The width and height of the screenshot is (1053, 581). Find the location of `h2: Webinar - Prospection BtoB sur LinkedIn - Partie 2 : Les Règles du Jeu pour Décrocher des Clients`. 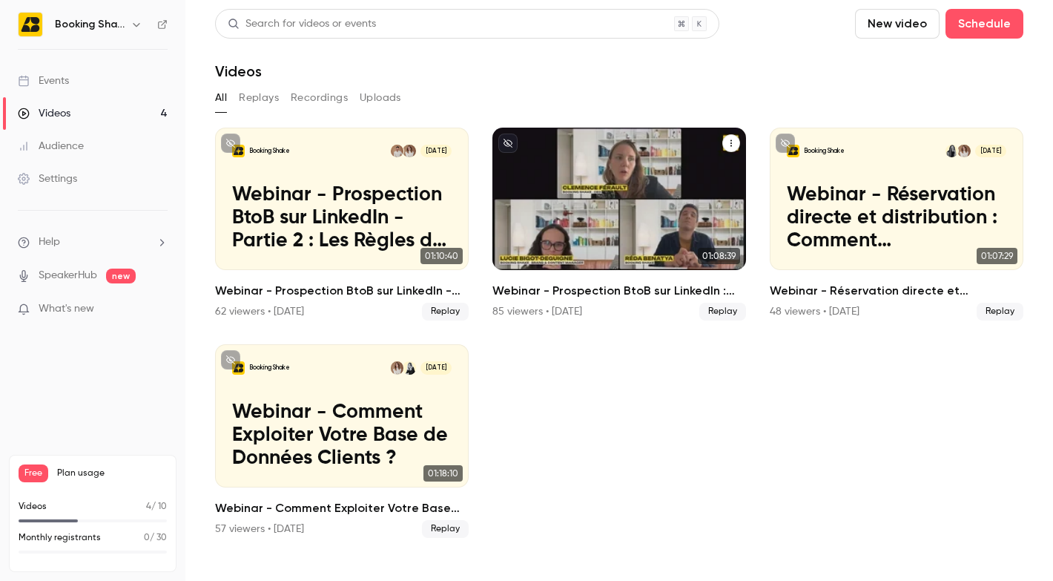

h2: Webinar - Prospection BtoB sur LinkedIn - Partie 2 : Les Règles du Jeu pour Décrocher des Clients is located at coordinates (342, 291).